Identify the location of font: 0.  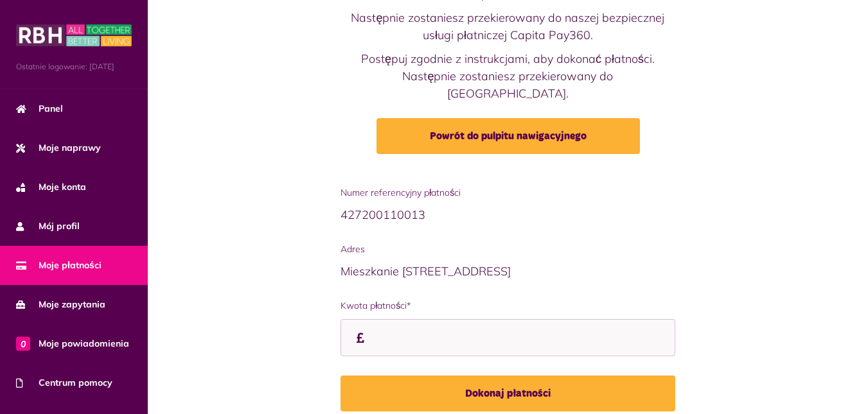
(23, 344).